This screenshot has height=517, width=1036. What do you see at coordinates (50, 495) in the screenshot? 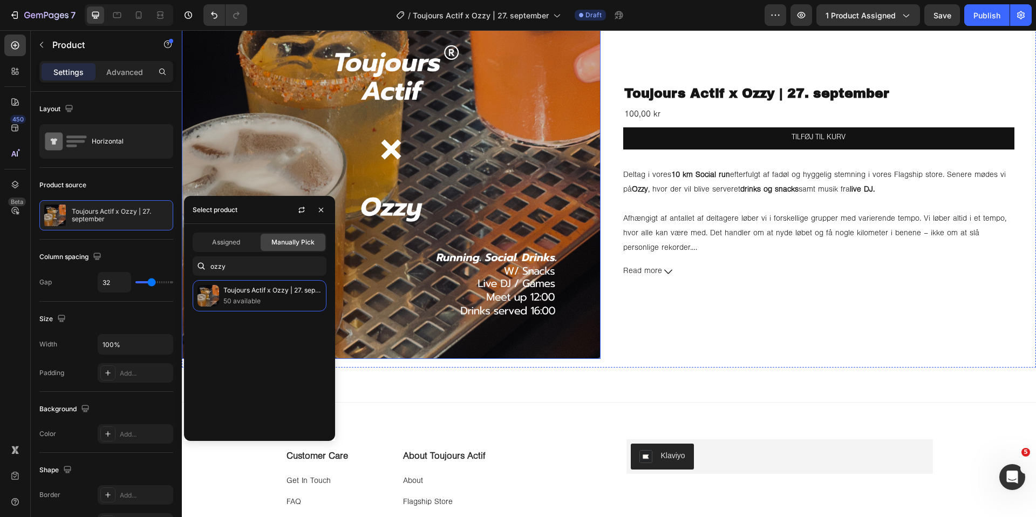
I see `div: Border` at bounding box center [50, 495].